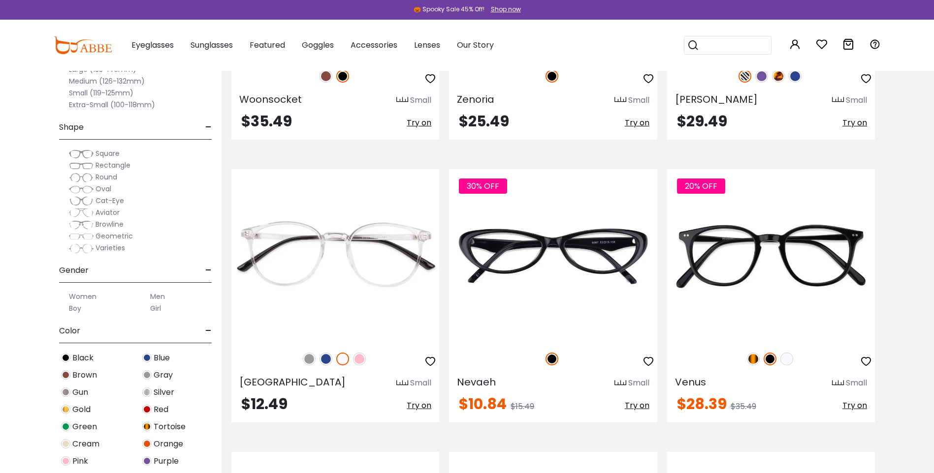 This screenshot has width=934, height=473. Describe the element at coordinates (374, 45) in the screenshot. I see `span: Accessories` at that location.